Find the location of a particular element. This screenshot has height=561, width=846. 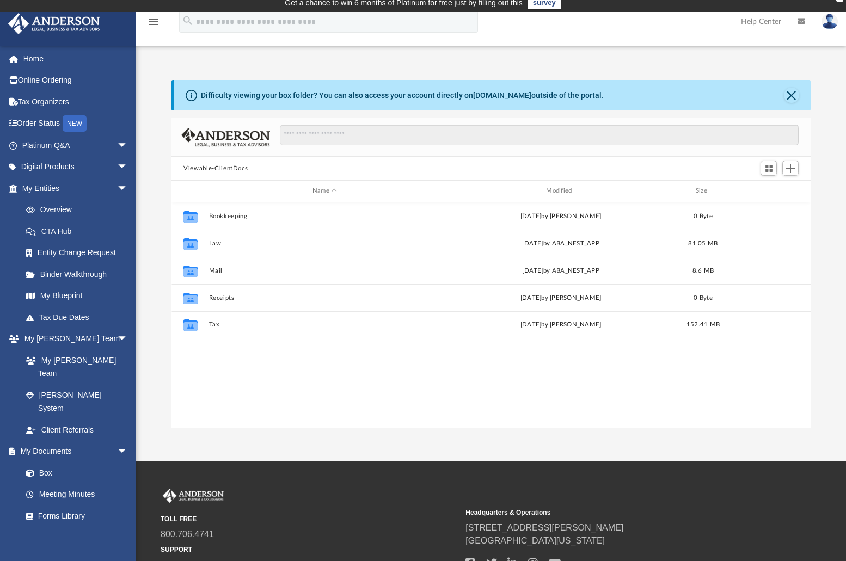

a: Client Referrals is located at coordinates (77, 430).